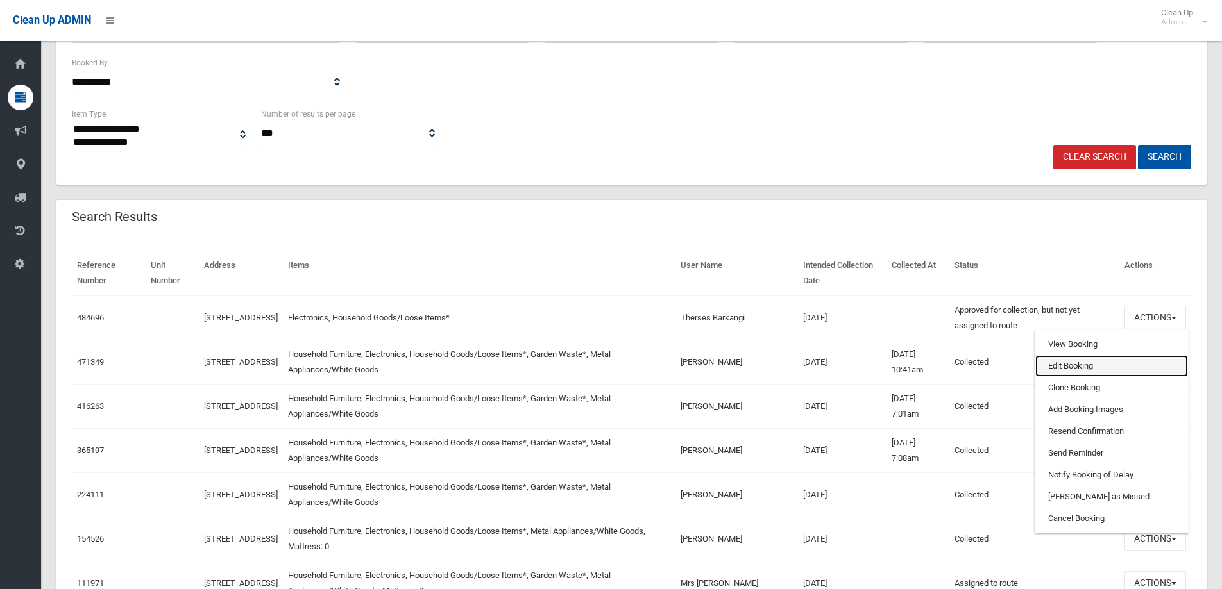  I want to click on label: Booked By, so click(90, 63).